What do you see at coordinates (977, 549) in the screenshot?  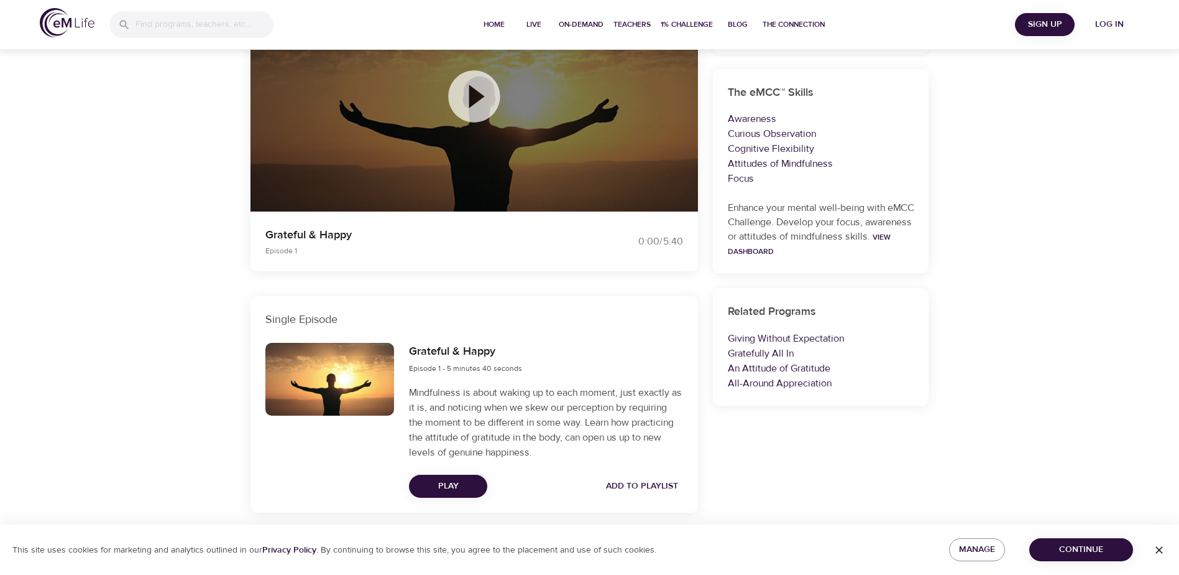 I see `button: Manage` at bounding box center [977, 549].